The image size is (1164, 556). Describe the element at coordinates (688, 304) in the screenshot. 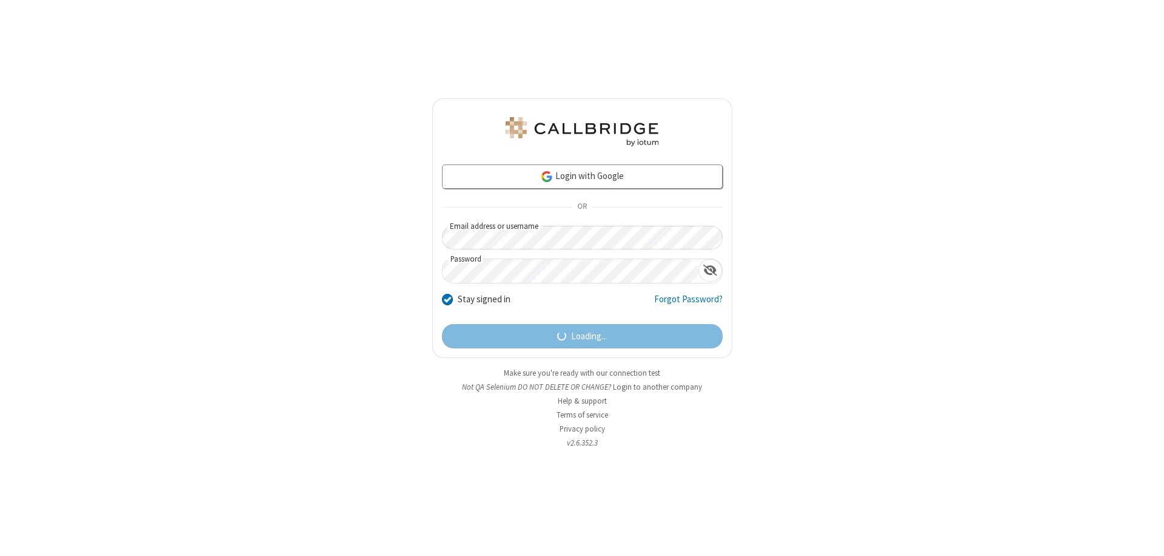

I see `a: Forgot Password?` at that location.